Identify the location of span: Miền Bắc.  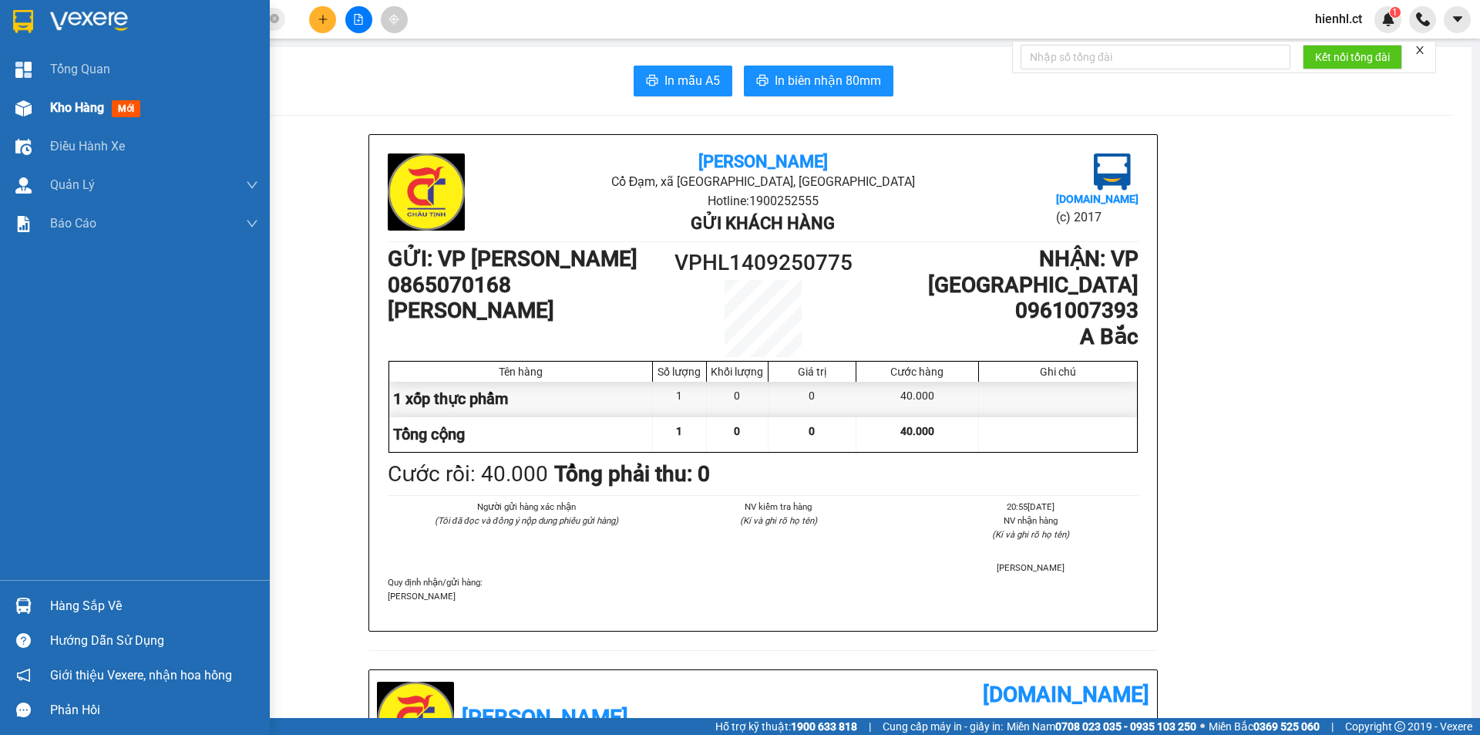
(1264, 726).